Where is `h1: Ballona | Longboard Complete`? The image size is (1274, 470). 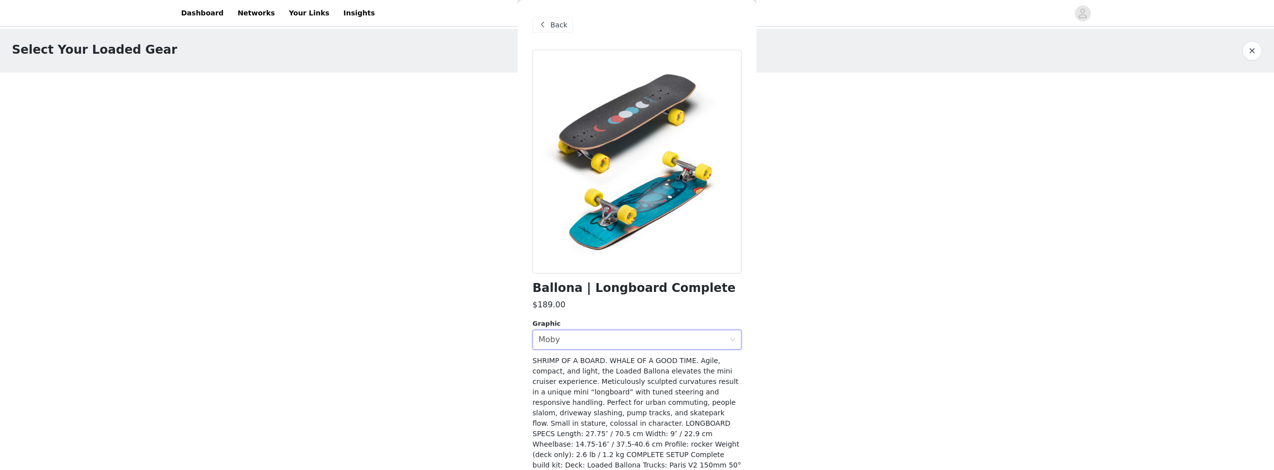 h1: Ballona | Longboard Complete is located at coordinates (634, 288).